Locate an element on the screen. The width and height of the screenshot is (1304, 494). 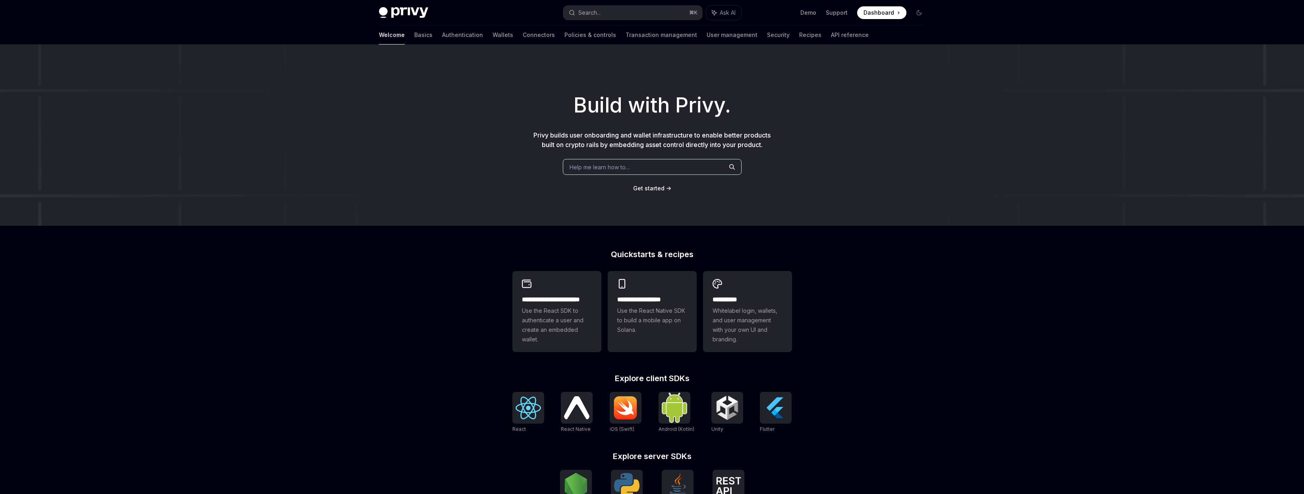
a: Dashboard is located at coordinates (882, 13).